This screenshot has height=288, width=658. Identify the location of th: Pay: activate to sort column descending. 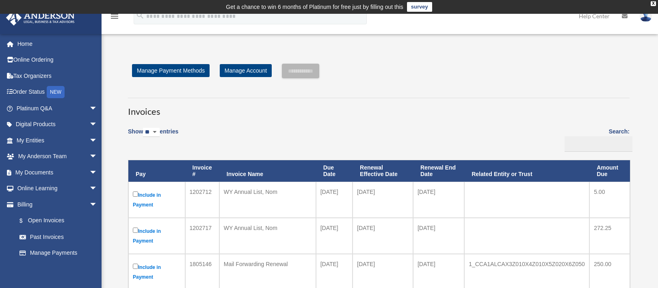
(157, 171).